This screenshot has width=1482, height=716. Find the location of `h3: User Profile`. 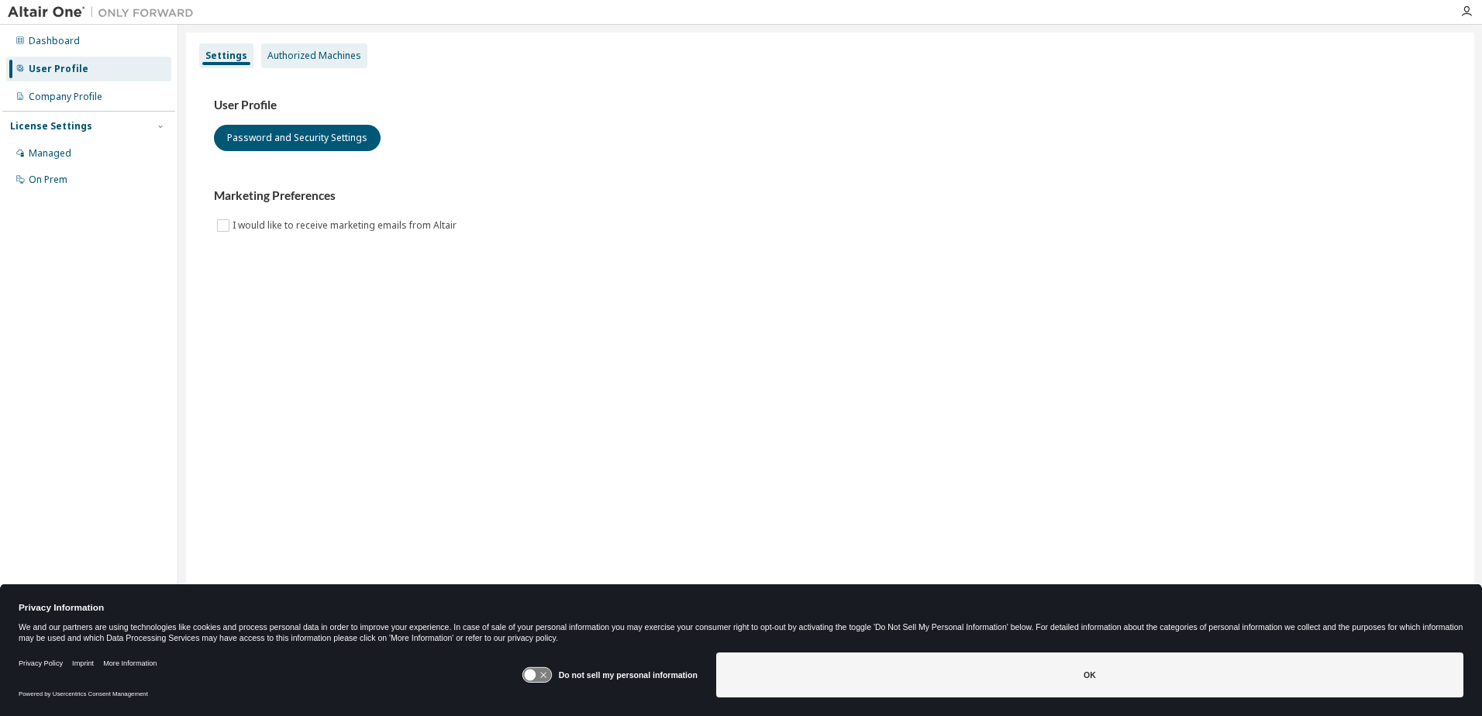

h3: User Profile is located at coordinates (830, 105).